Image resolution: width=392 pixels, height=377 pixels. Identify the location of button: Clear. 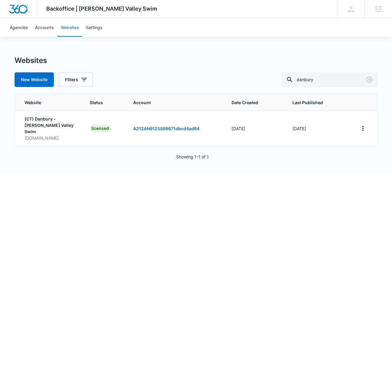
(369, 80).